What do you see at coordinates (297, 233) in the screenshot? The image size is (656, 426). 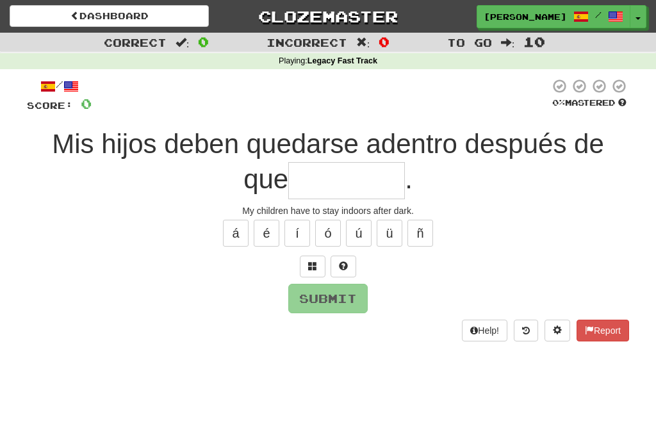 I see `button: í` at bounding box center [297, 233].